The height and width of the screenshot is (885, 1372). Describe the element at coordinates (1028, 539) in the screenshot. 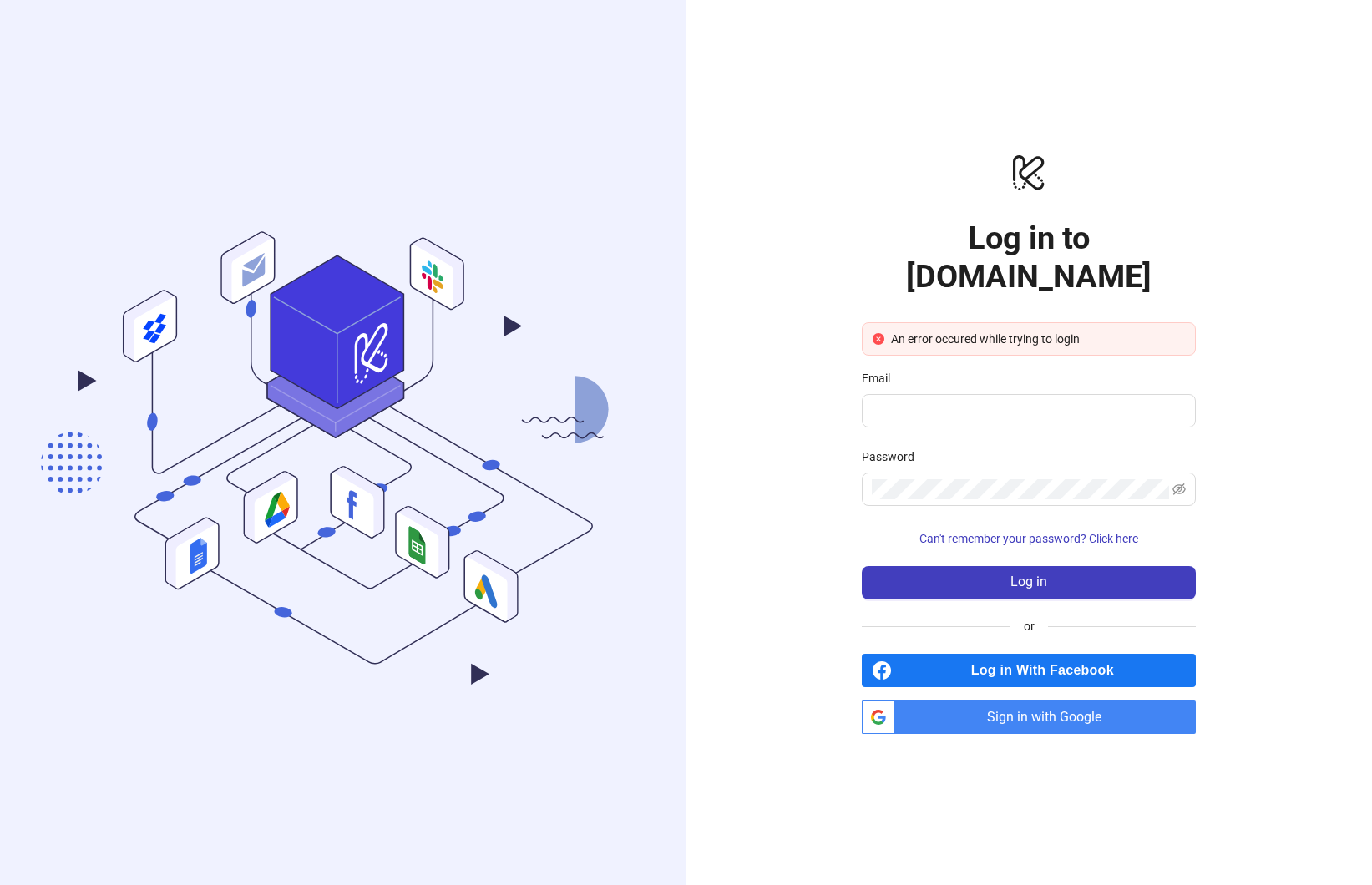

I see `span: Can't remember your password? Click here` at that location.